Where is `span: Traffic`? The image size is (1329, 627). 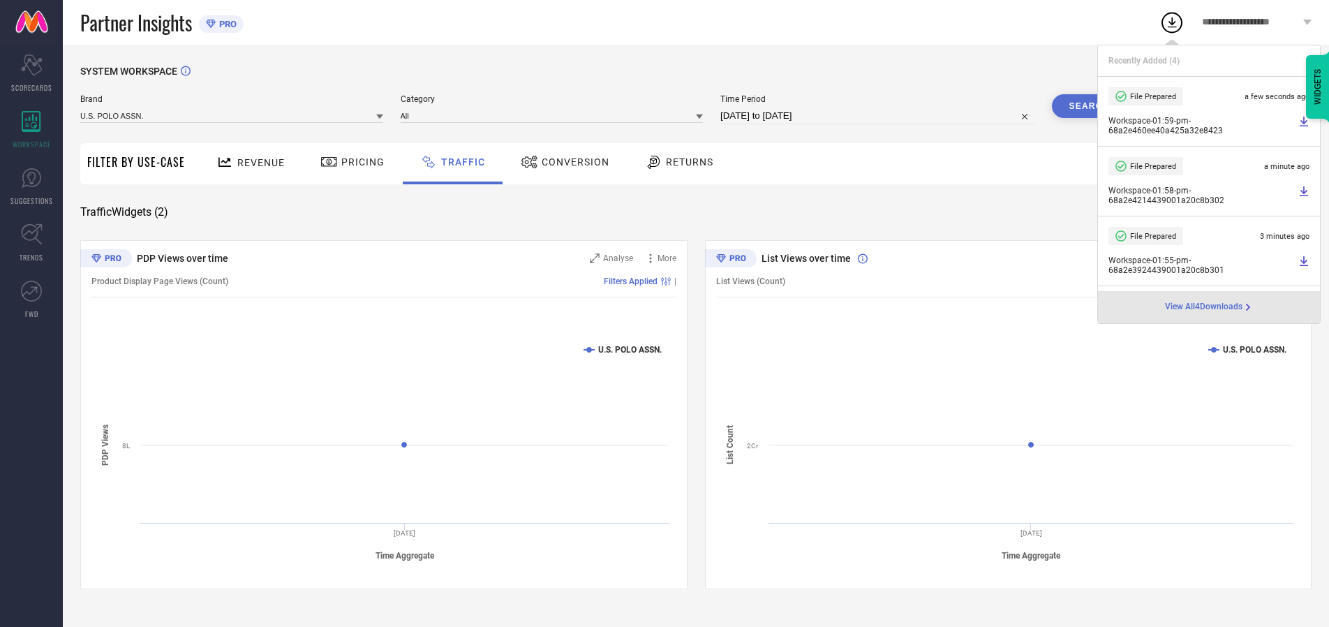
span: Traffic is located at coordinates (463, 162).